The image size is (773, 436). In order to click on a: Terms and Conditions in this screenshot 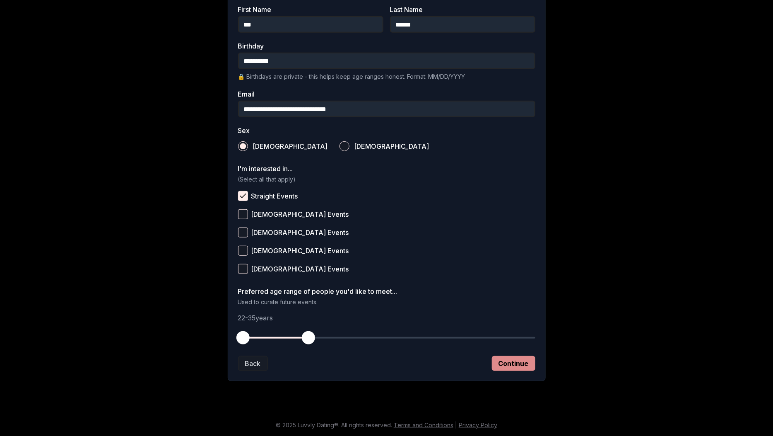, I will do `click(424, 424)`.